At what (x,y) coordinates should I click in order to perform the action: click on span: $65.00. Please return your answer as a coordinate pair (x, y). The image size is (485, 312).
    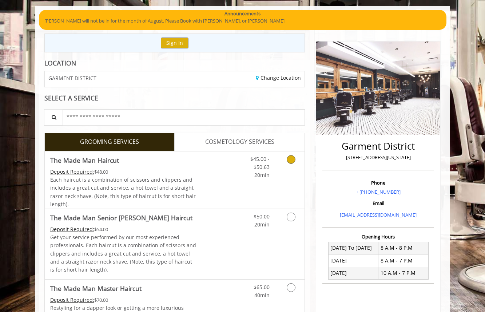
    Looking at the image, I should click on (261, 287).